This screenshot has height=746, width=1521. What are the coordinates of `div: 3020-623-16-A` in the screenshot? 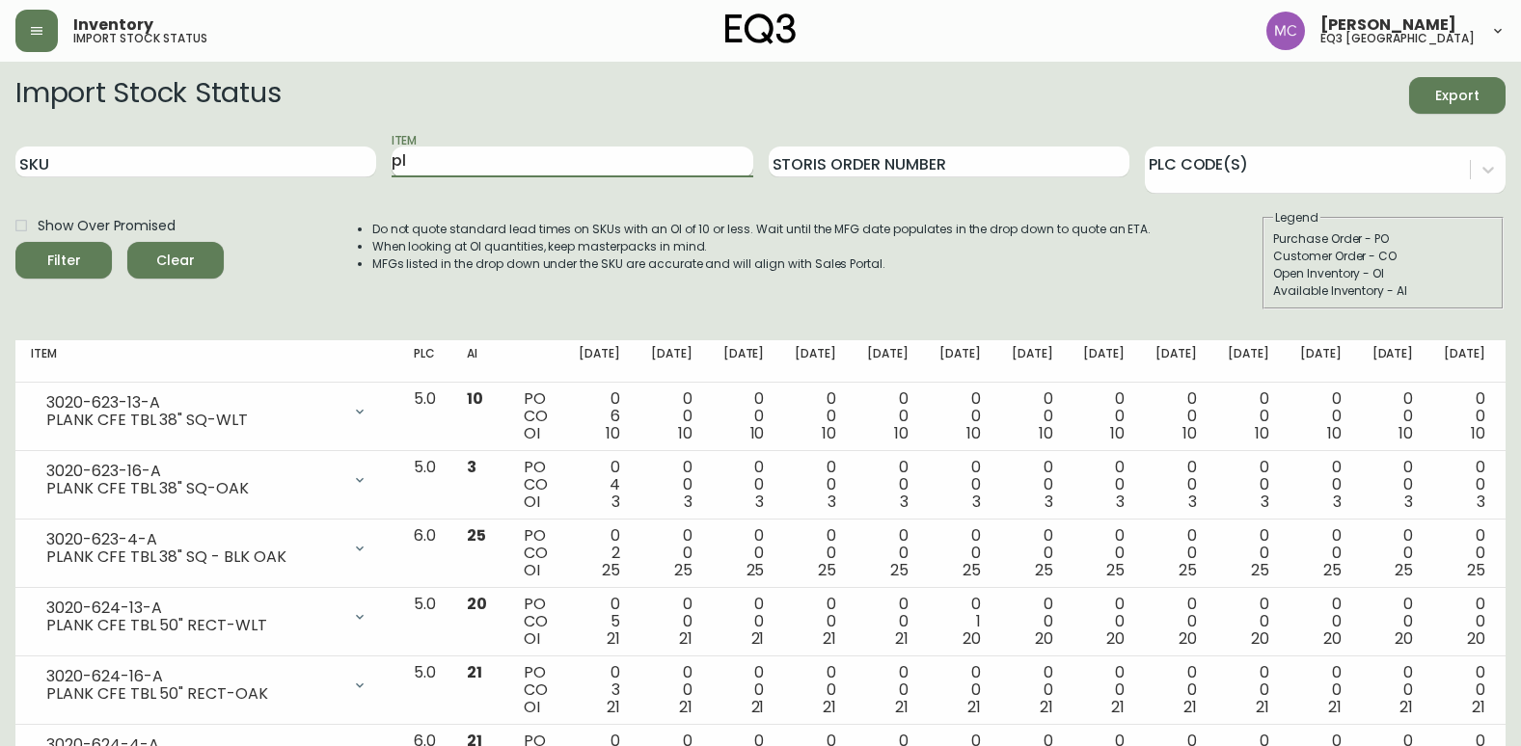 It's located at (193, 472).